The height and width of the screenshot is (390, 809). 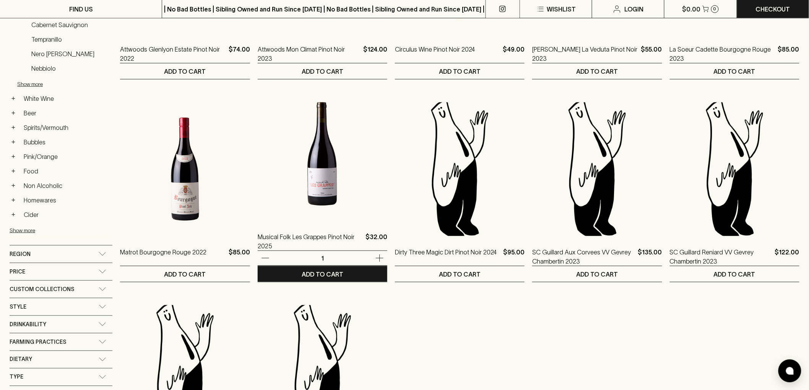 I want to click on p: FIND US, so click(x=81, y=9).